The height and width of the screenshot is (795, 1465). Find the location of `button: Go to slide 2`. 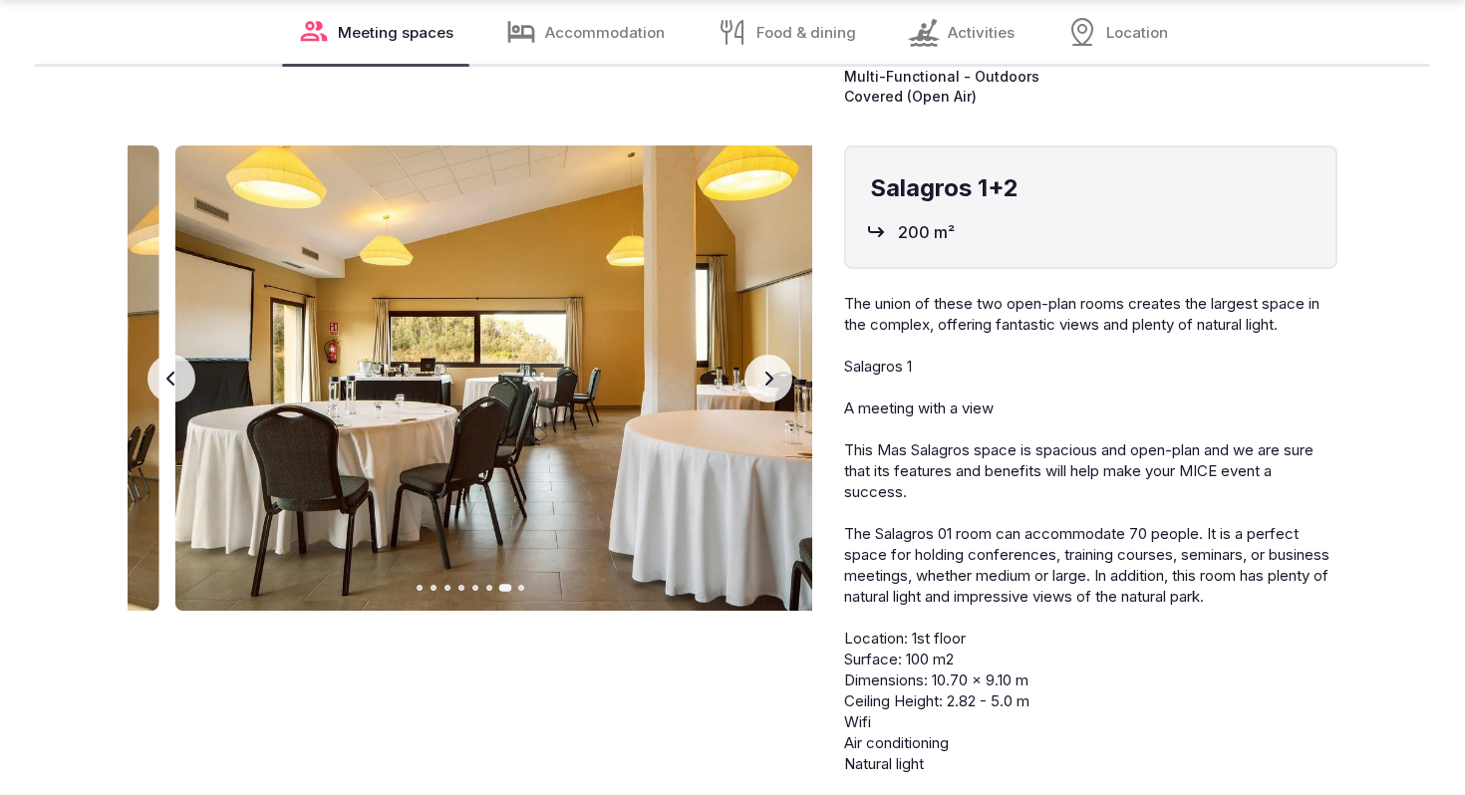

button: Go to slide 2 is located at coordinates (434, 588).